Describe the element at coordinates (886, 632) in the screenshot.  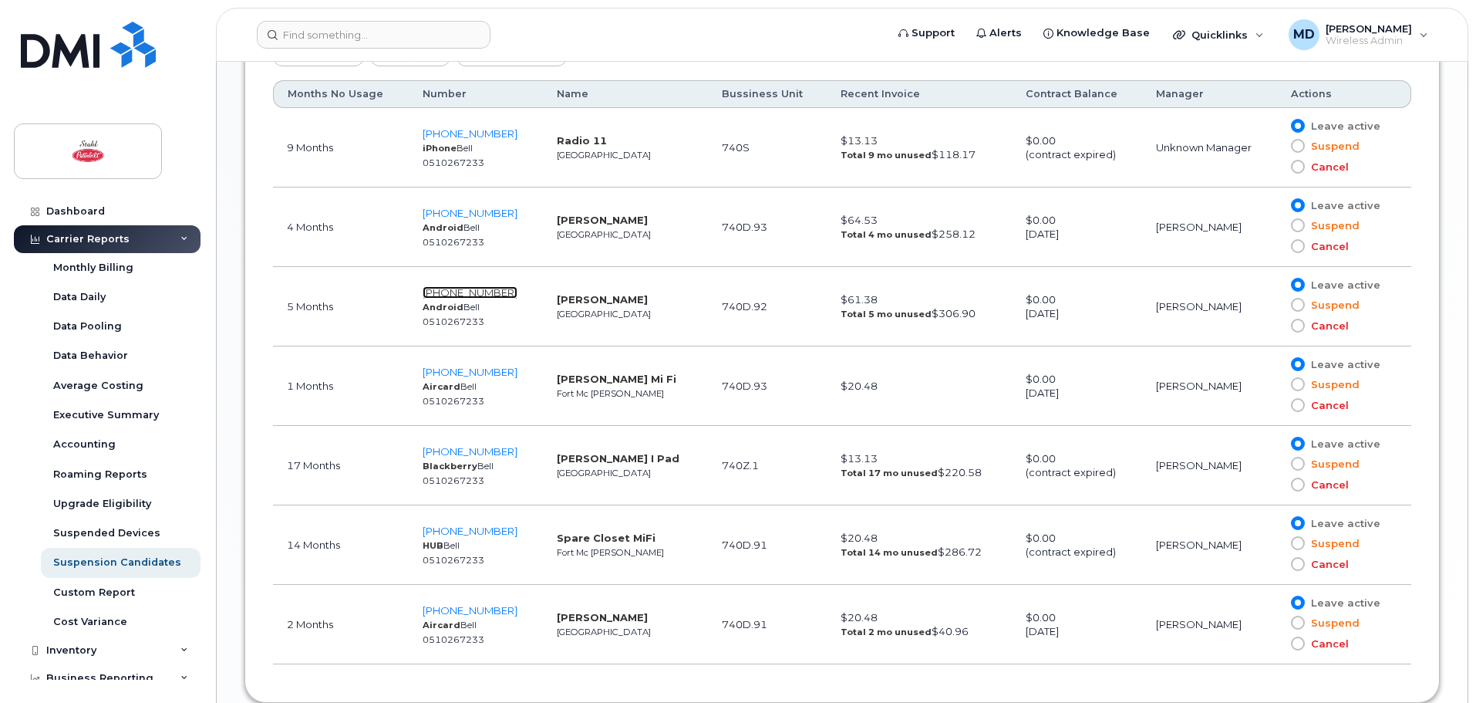
I see `strong: Total 2 mo unused` at that location.